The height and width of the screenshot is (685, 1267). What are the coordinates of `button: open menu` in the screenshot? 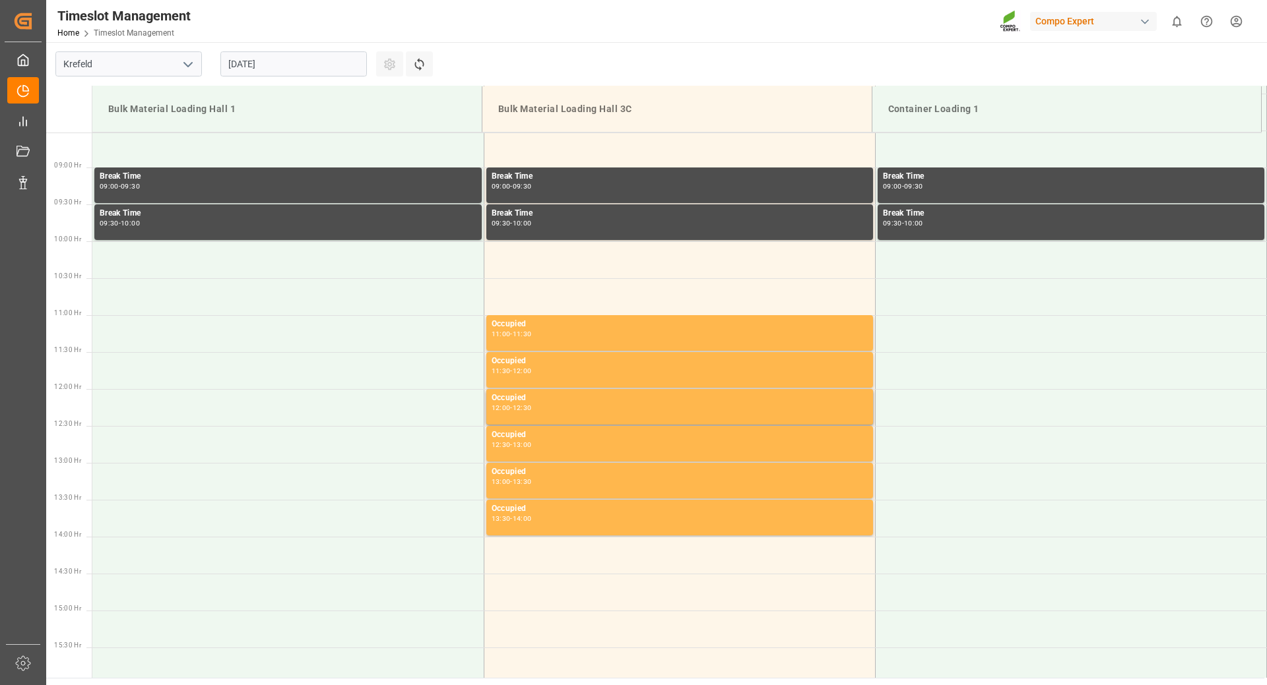 It's located at (187, 64).